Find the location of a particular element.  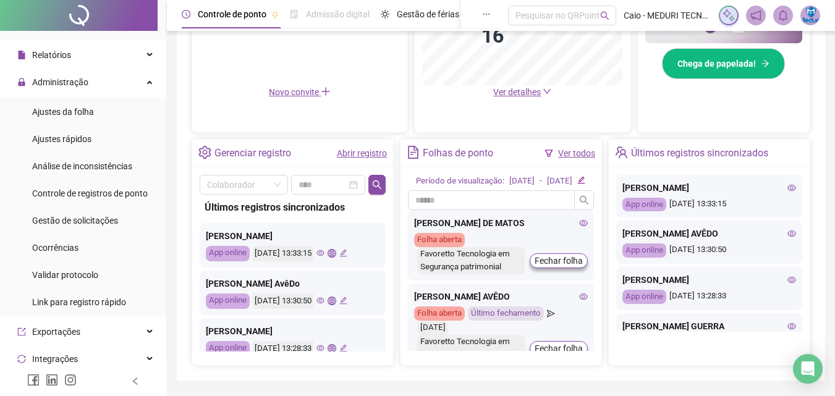

span: file-done is located at coordinates (294, 14).